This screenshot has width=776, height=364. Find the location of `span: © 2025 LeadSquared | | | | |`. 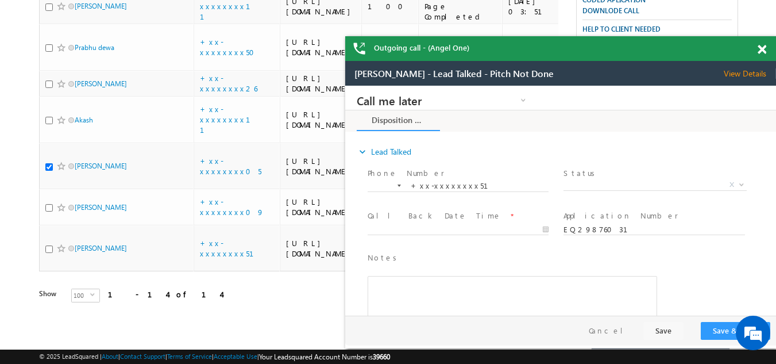

span: © 2025 LeadSquared | | | | | is located at coordinates (214, 356).